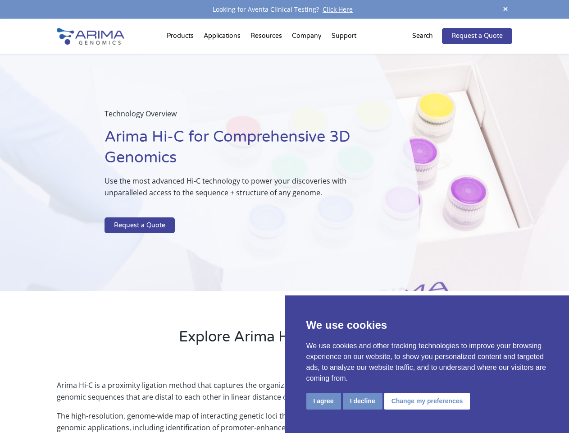  What do you see at coordinates (239, 117) in the screenshot?
I see `p: Technology Overview` at bounding box center [239, 117].